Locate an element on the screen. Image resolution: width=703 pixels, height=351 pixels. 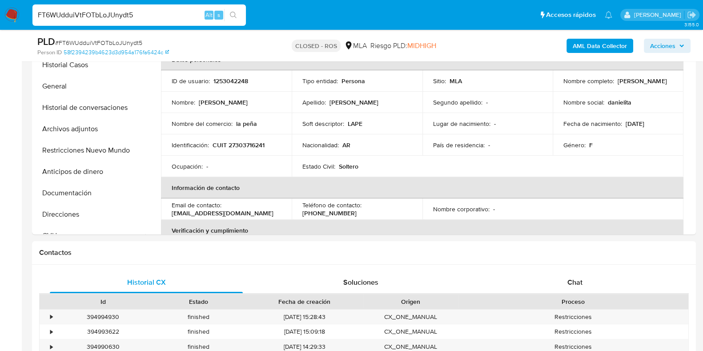
button: Archivos adjuntos is located at coordinates (90, 129).